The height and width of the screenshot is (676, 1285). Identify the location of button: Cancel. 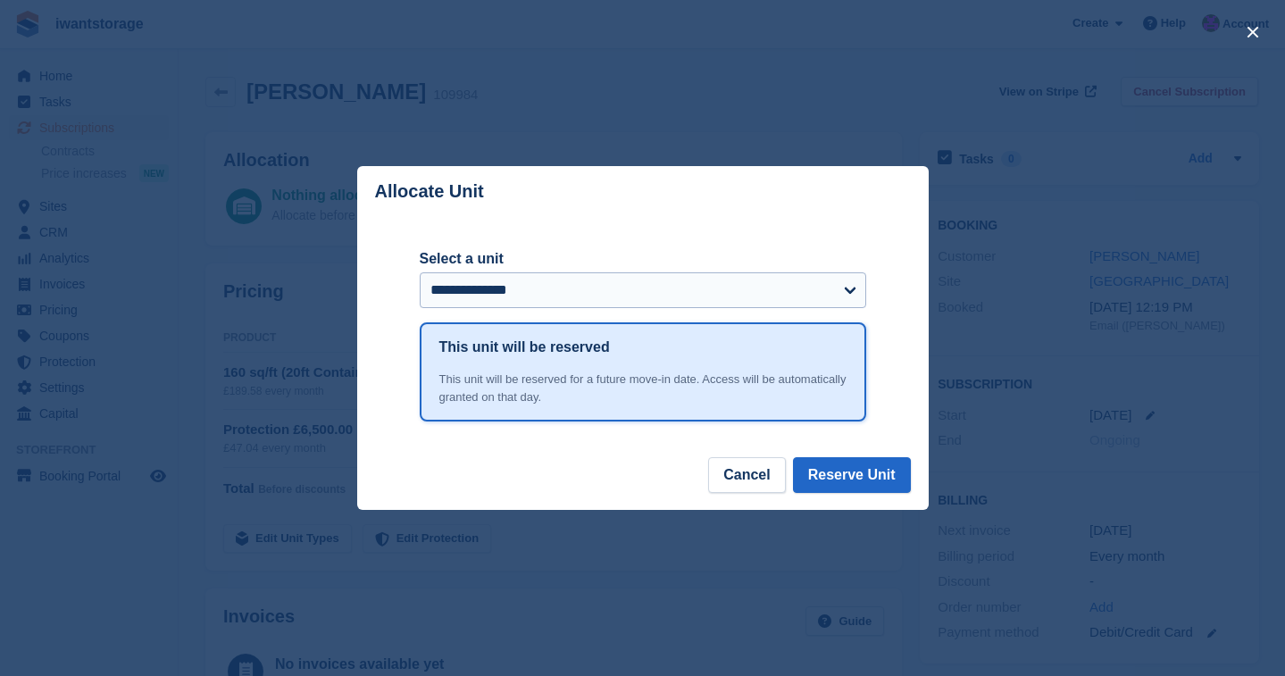
(746, 475).